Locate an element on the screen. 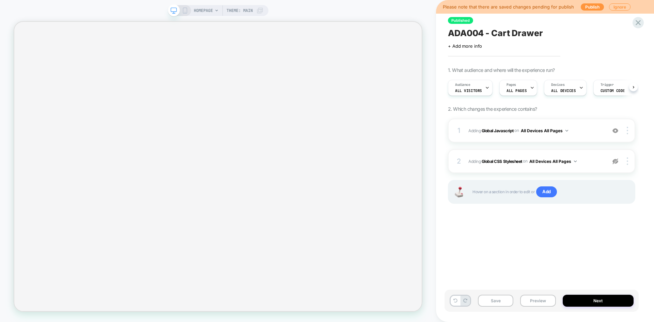 This screenshot has width=654, height=322. span: ALL DEVICES is located at coordinates (563, 91).